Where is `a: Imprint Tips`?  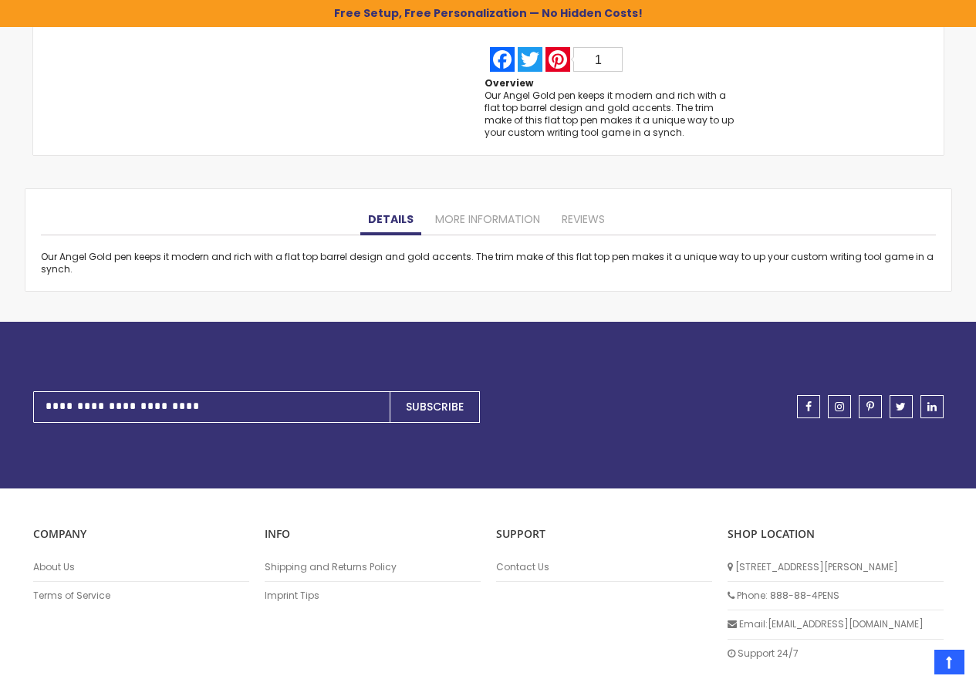 a: Imprint Tips is located at coordinates (373, 596).